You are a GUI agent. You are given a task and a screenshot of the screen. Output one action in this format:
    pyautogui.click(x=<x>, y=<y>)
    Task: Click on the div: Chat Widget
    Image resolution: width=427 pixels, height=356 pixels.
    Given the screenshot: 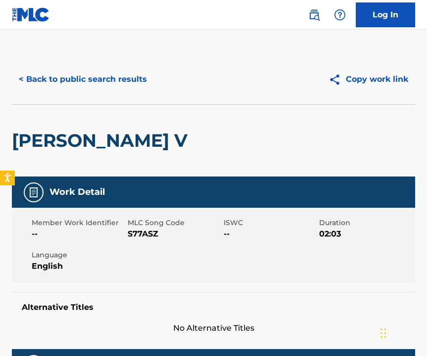 What is the action you would take?
    pyautogui.click(x=403, y=332)
    